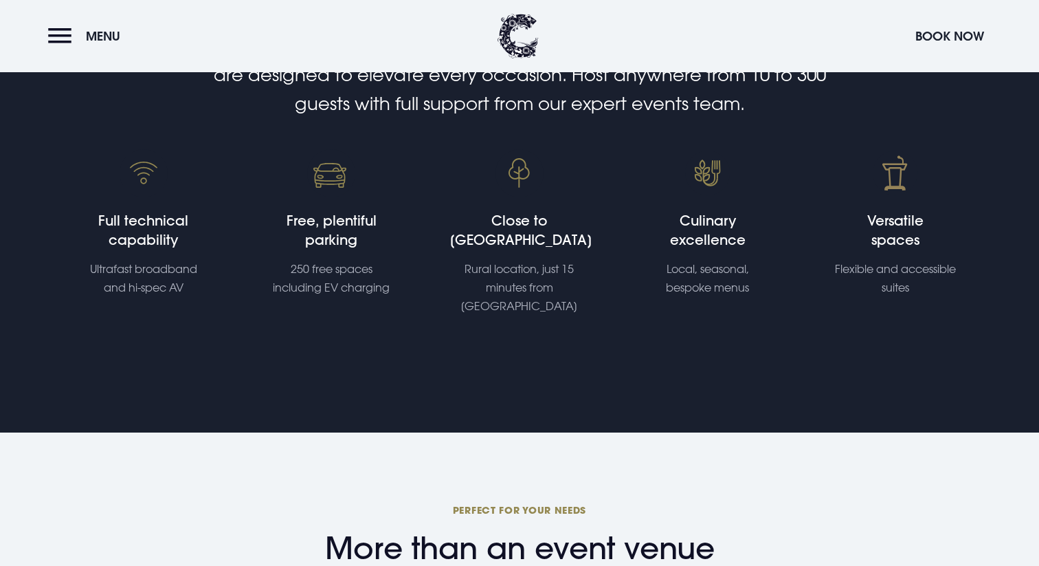  I want to click on p: Ultrafast broadband and hi-spec AV, so click(144, 278).